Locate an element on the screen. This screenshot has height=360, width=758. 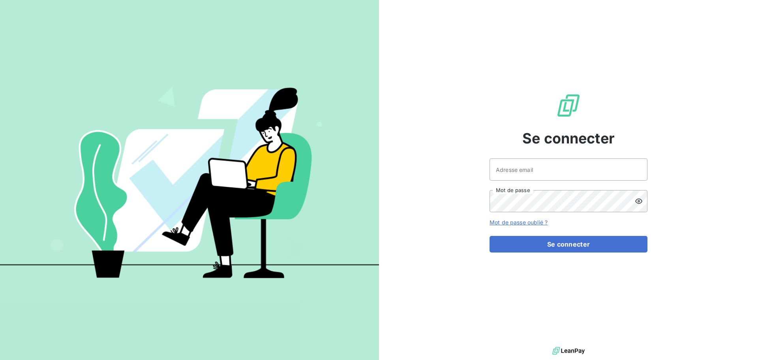
button: Se connecter is located at coordinates (569, 244).